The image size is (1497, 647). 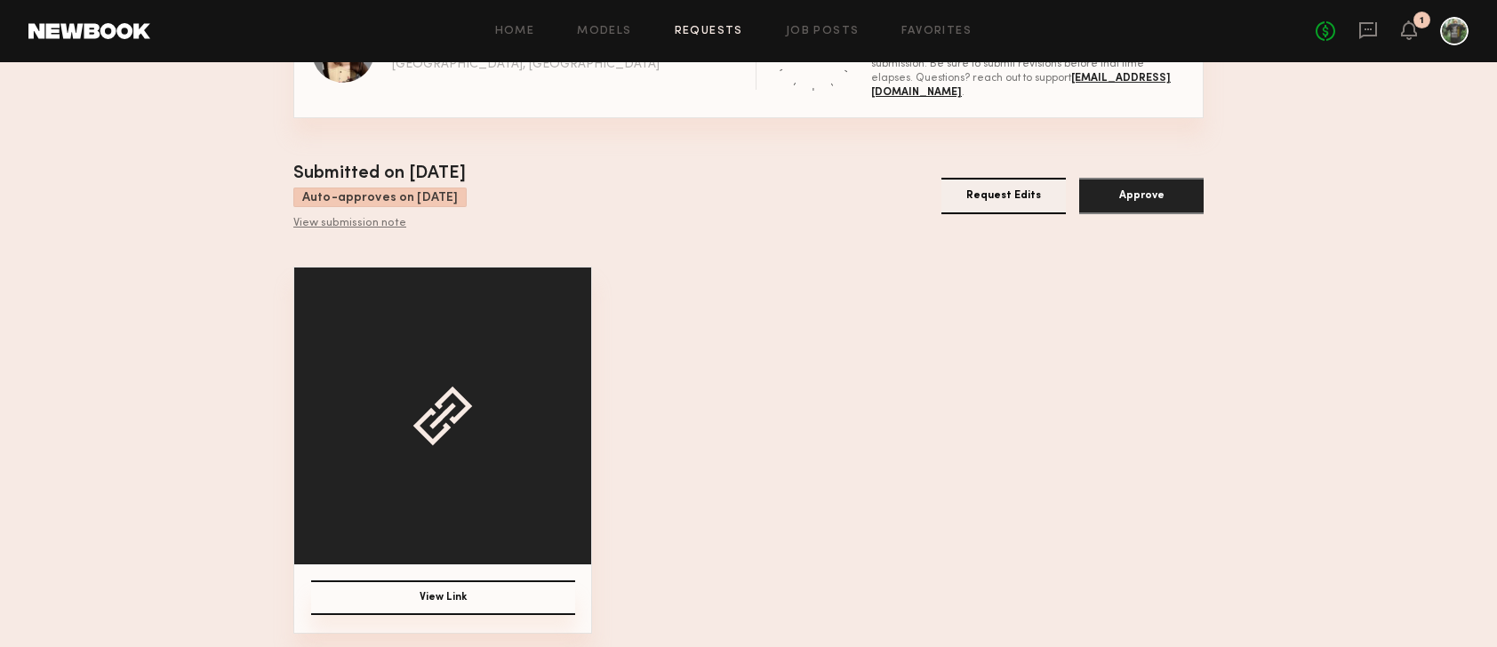 What do you see at coordinates (1141, 196) in the screenshot?
I see `button: Approve` at bounding box center [1141, 196].